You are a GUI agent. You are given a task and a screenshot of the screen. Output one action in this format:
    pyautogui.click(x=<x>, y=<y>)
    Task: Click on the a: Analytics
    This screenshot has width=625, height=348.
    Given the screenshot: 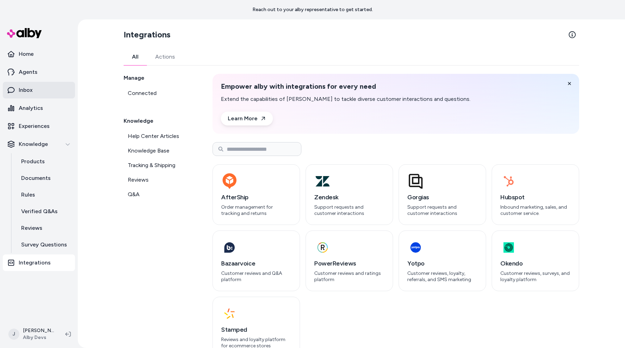 What is the action you would take?
    pyautogui.click(x=39, y=108)
    